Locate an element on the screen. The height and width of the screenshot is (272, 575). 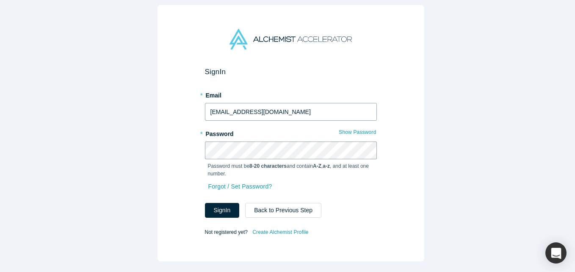
a: Forgot / Set Password? is located at coordinates (240, 186).